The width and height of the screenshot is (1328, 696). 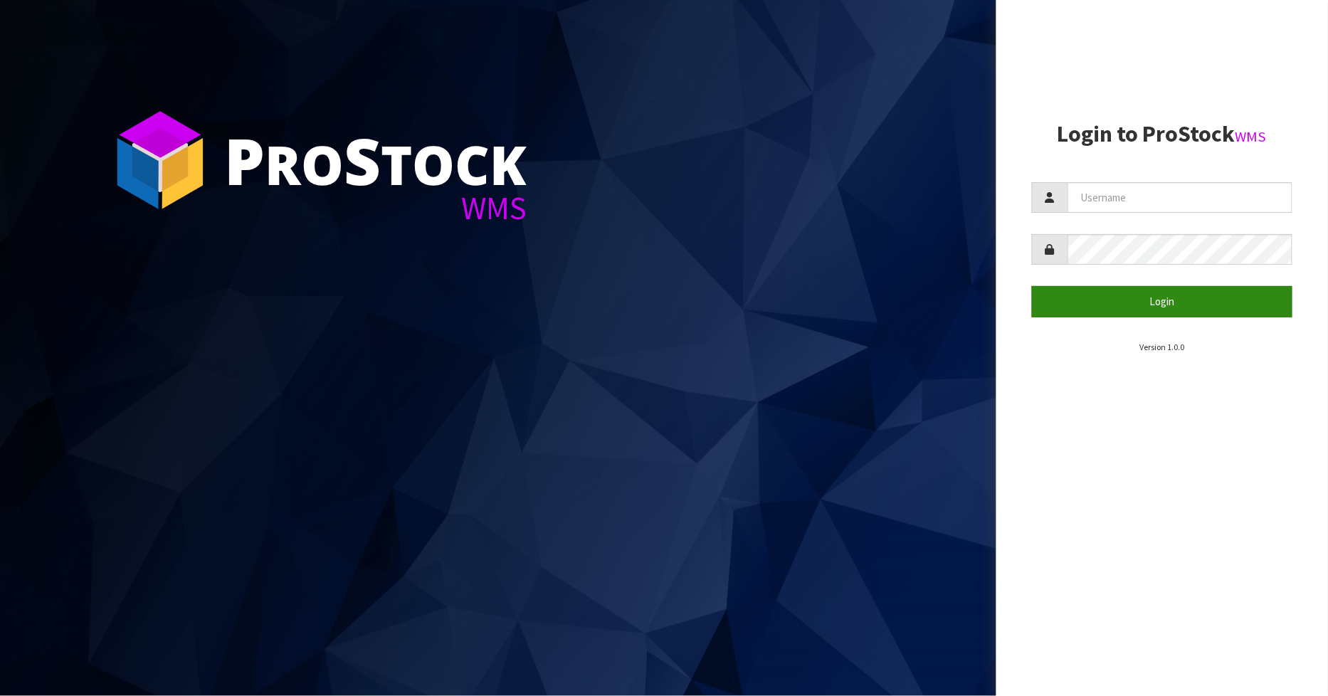 What do you see at coordinates (1251, 137) in the screenshot?
I see `small: WMS` at bounding box center [1251, 137].